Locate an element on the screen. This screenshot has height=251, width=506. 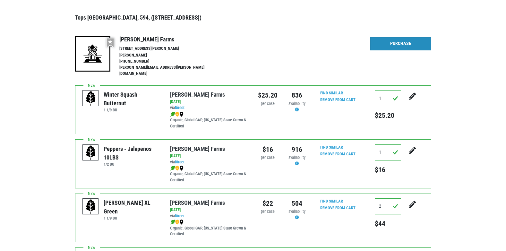
div: 836 is located at coordinates (297, 95).